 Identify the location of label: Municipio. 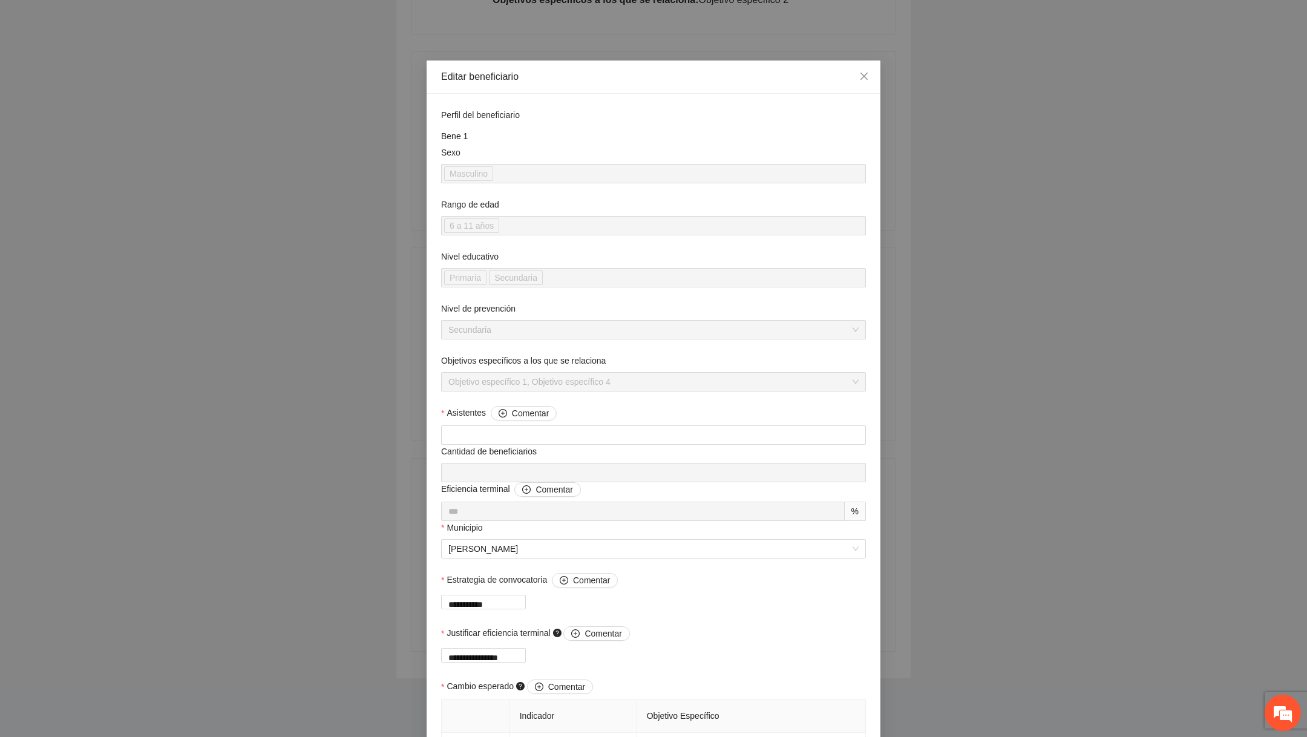
(462, 528).